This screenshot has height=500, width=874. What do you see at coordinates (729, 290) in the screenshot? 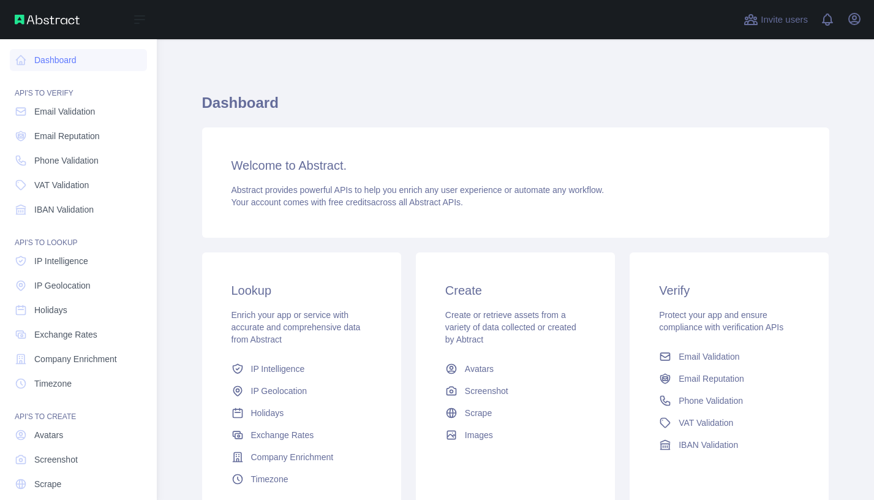
I see `h3: Verify` at bounding box center [729, 290].